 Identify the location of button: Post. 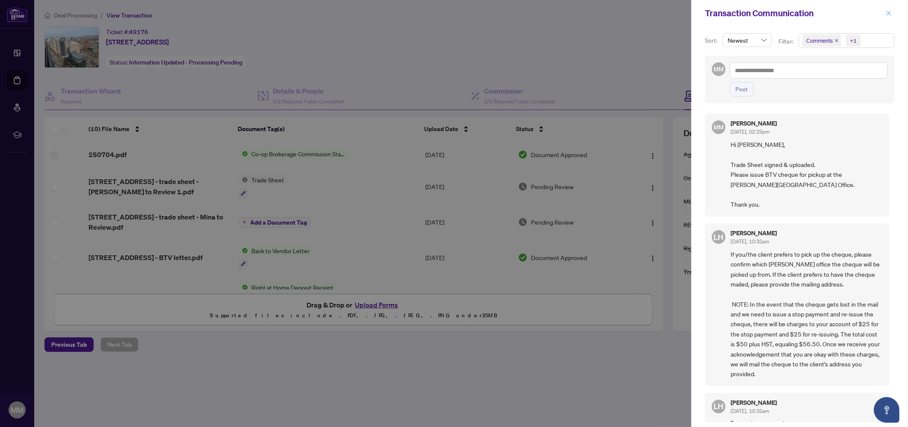
(741, 89).